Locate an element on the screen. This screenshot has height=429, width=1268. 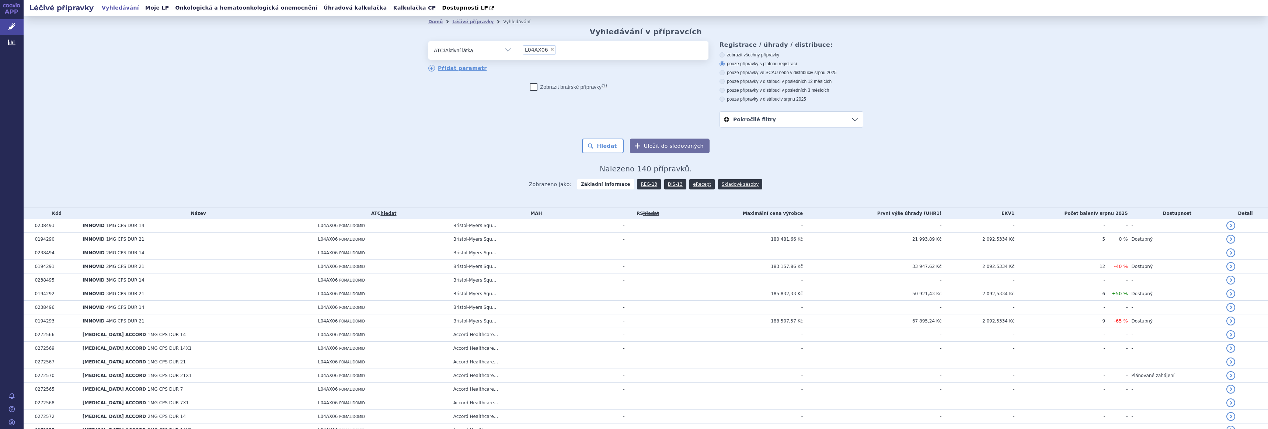
a: REG-13 is located at coordinates (649, 184).